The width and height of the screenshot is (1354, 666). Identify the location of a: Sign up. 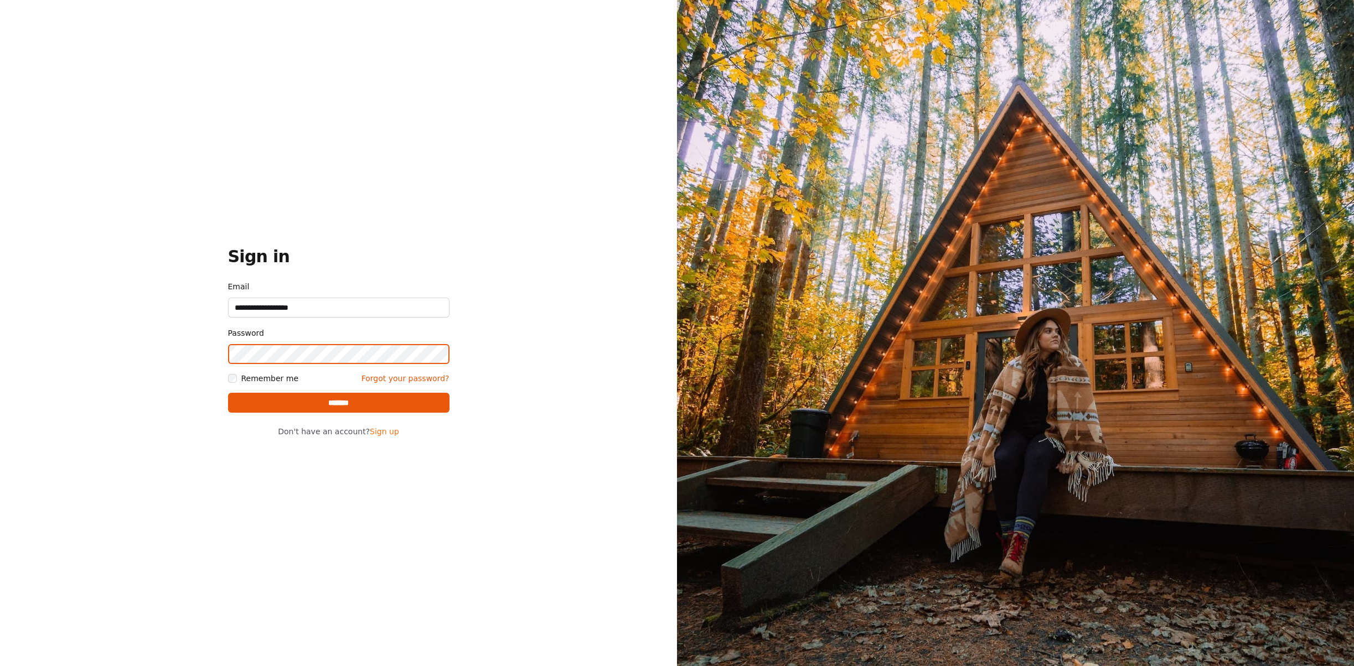
(384, 432).